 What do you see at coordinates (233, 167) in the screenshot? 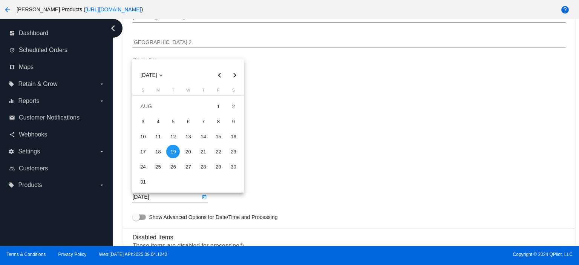
I see `div: 30` at bounding box center [233, 167].